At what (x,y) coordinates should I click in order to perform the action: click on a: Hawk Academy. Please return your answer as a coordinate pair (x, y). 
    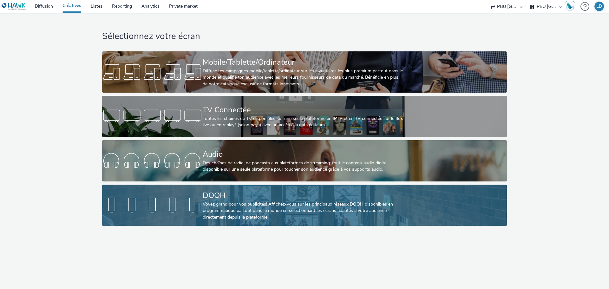
    Looking at the image, I should click on (572, 6).